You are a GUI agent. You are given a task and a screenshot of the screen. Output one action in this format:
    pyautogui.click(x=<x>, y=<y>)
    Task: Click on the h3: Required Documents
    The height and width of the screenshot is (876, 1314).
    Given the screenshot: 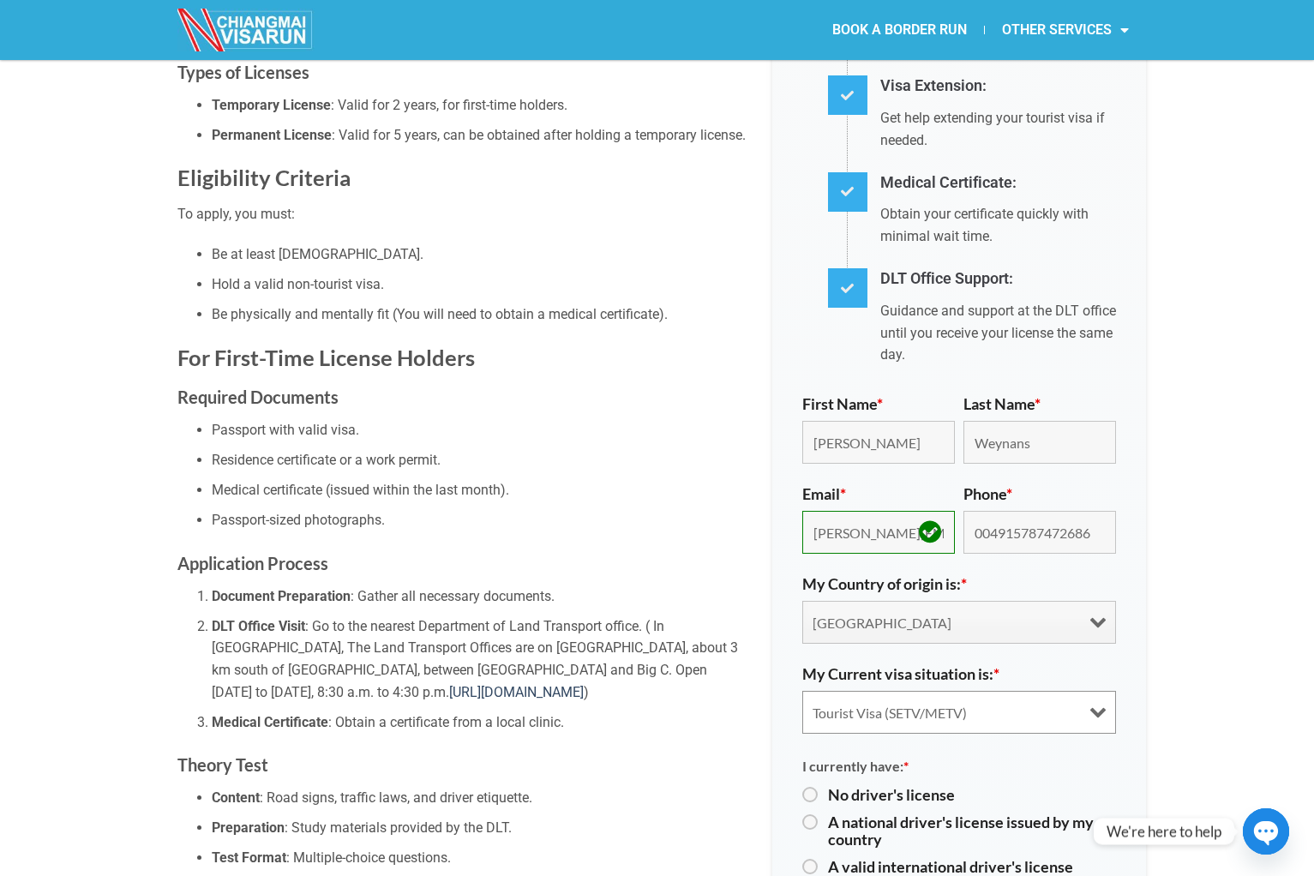 What is the action you would take?
    pyautogui.click(x=462, y=397)
    